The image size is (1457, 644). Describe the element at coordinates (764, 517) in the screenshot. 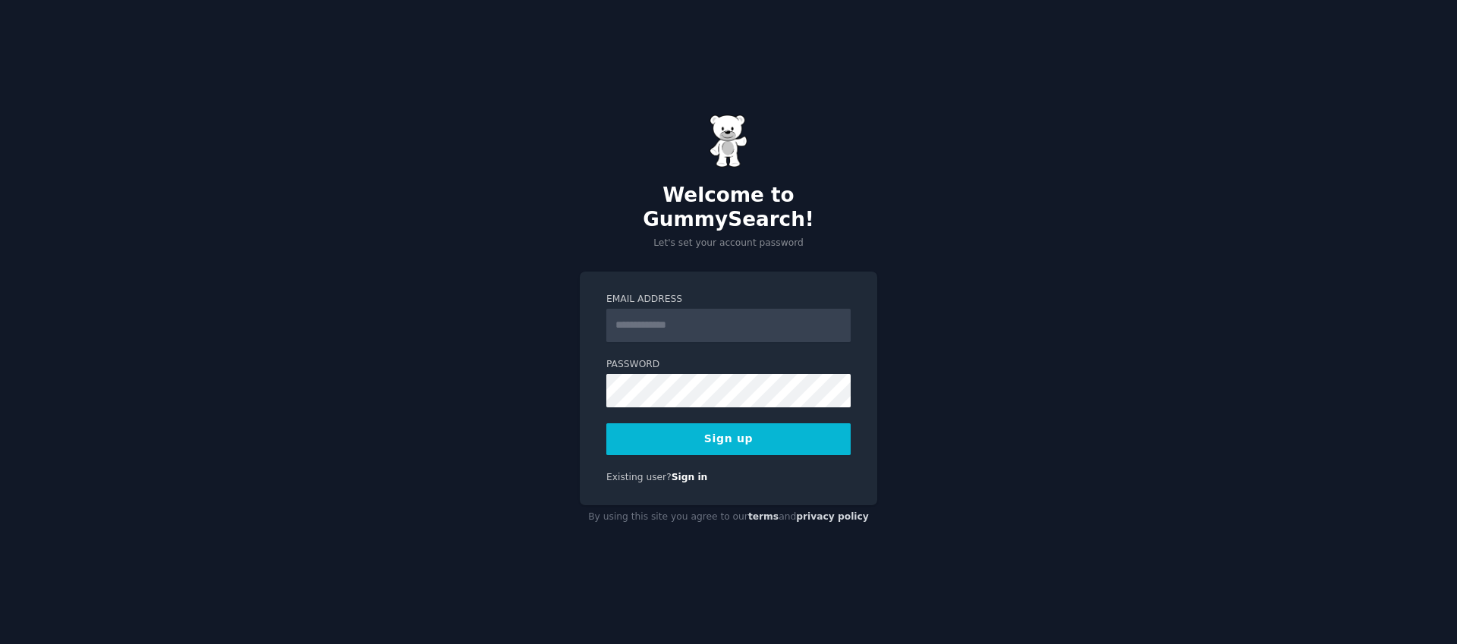

I see `a: terms` at that location.